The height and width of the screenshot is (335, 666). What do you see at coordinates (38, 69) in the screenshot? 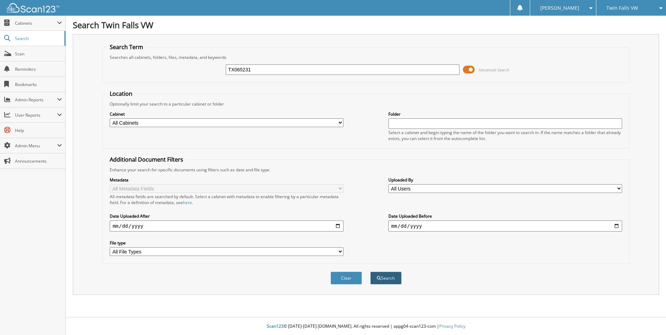
I see `span: Reminders` at bounding box center [38, 69].